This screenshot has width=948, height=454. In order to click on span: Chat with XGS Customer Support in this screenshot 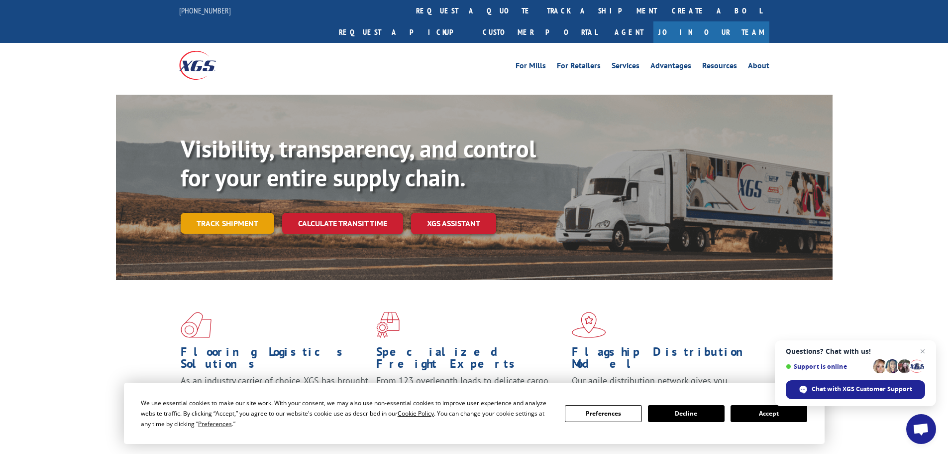, I will do `click(862, 389)`.